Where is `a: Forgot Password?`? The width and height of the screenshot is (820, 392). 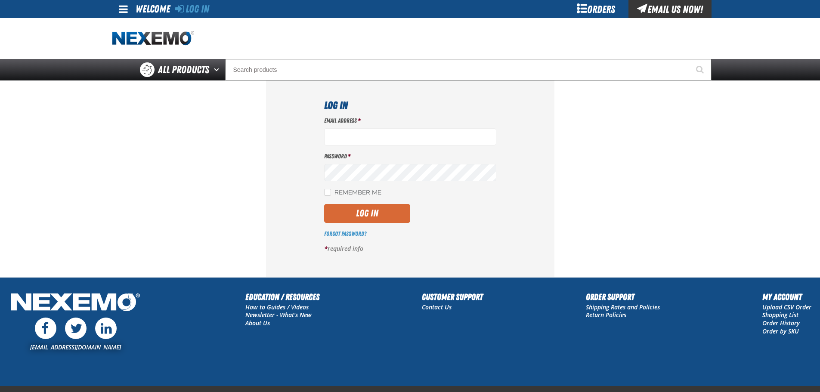
a: Forgot Password? is located at coordinates (345, 234).